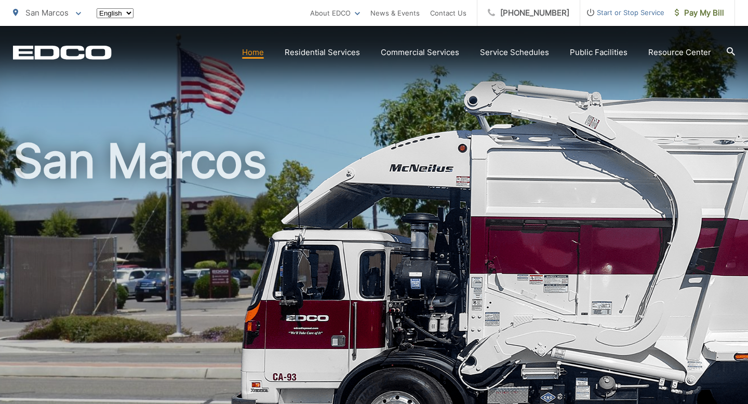  Describe the element at coordinates (699, 13) in the screenshot. I see `span: Pay My Bill` at that location.